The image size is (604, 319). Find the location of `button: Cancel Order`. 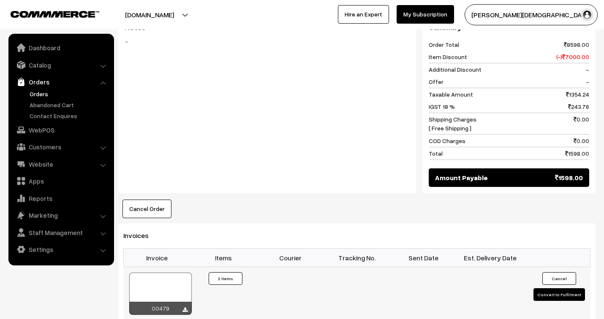

button: Cancel Order is located at coordinates (147, 209).